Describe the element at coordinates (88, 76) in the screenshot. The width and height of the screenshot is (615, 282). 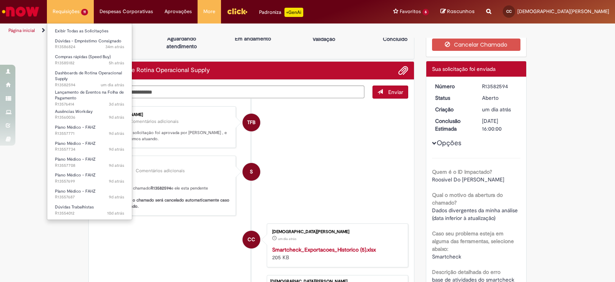
I see `span: Dashboards de Rotina Operacional Supply` at that location.